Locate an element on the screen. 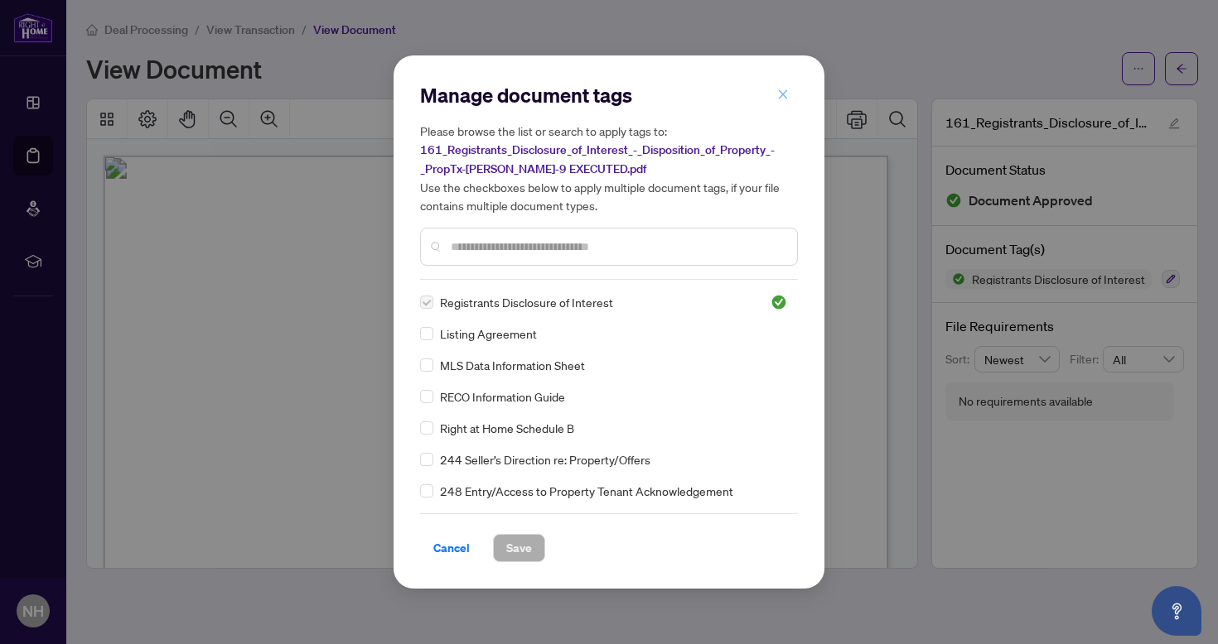 The image size is (1218, 644). span: 244 Seller’s Direction re: Property/Offers is located at coordinates (545, 460).